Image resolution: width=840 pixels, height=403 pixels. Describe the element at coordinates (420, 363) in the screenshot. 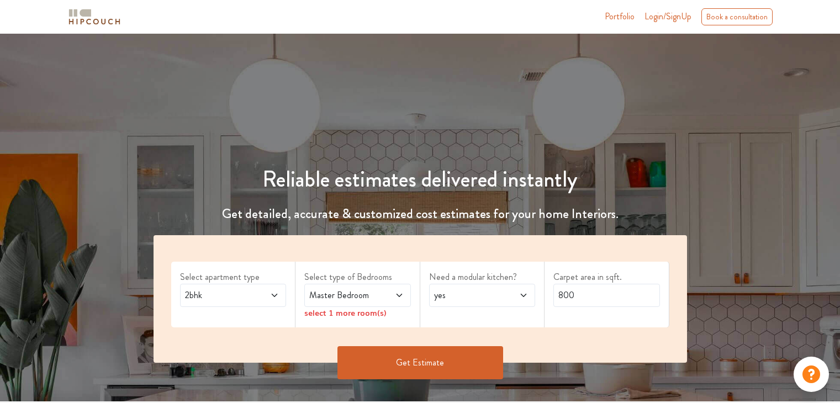

I see `button: Get Estimate` at that location.